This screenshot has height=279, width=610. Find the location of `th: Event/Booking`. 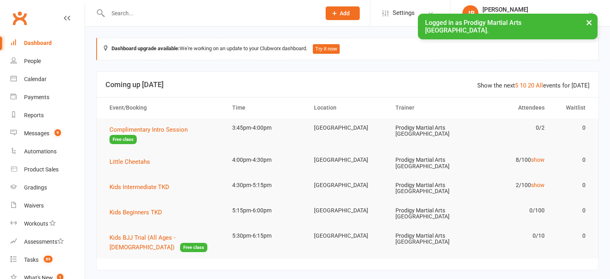

th: Event/Booking is located at coordinates (164, 107).